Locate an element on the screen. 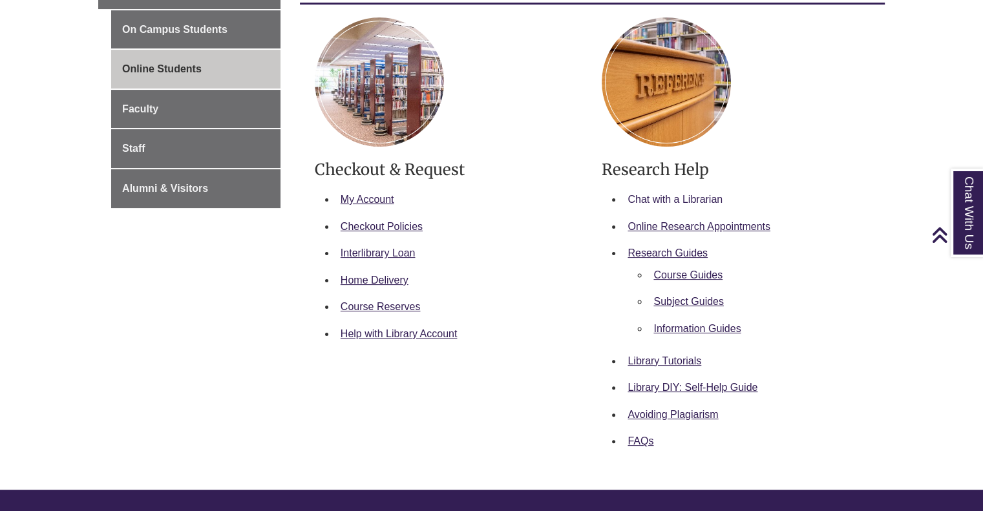 This screenshot has width=983, height=511. a: Help with Library Account is located at coordinates (399, 333).